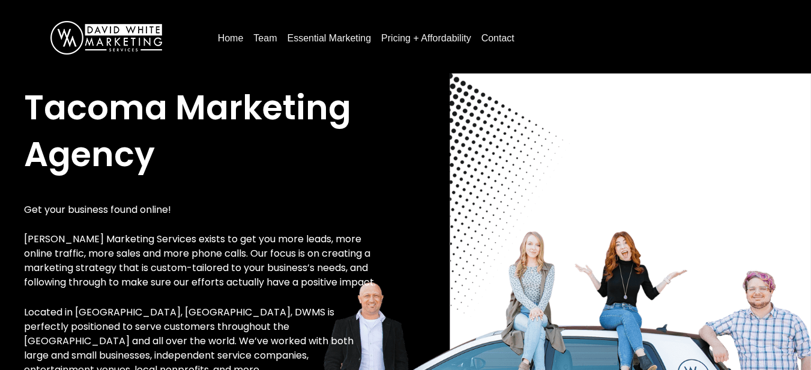  I want to click on img: DavidWhite-Marketing-Logo, so click(106, 38).